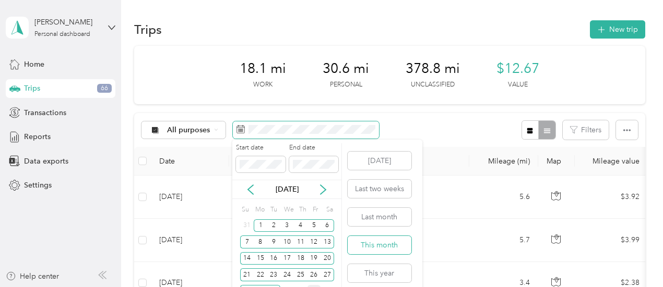 This screenshot has width=663, height=287. What do you see at coordinates (247, 275) in the screenshot?
I see `div: 21` at bounding box center [247, 275].